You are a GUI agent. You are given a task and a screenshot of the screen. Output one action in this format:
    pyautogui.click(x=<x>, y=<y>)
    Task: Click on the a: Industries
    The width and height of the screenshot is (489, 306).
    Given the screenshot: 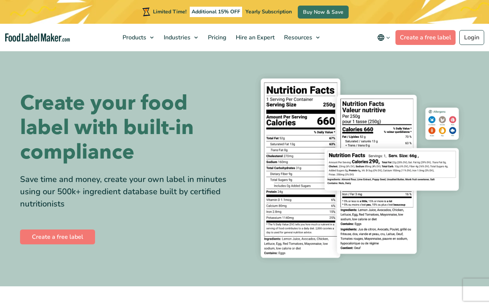 What is the action you would take?
    pyautogui.click(x=181, y=38)
    